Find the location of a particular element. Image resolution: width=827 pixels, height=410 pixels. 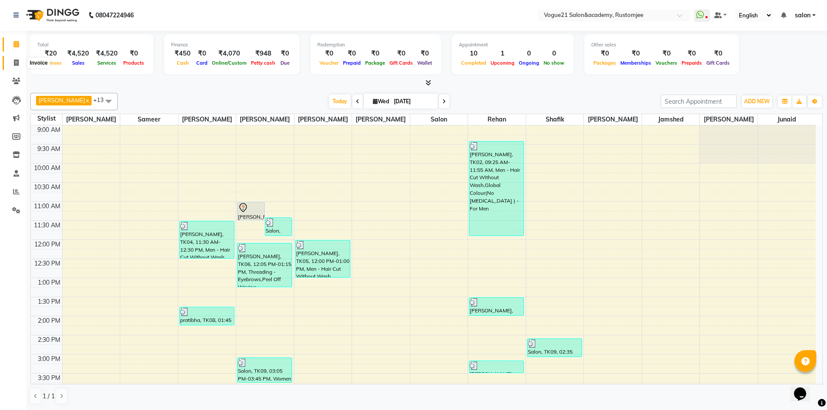

div: Invoice is located at coordinates (38, 63).